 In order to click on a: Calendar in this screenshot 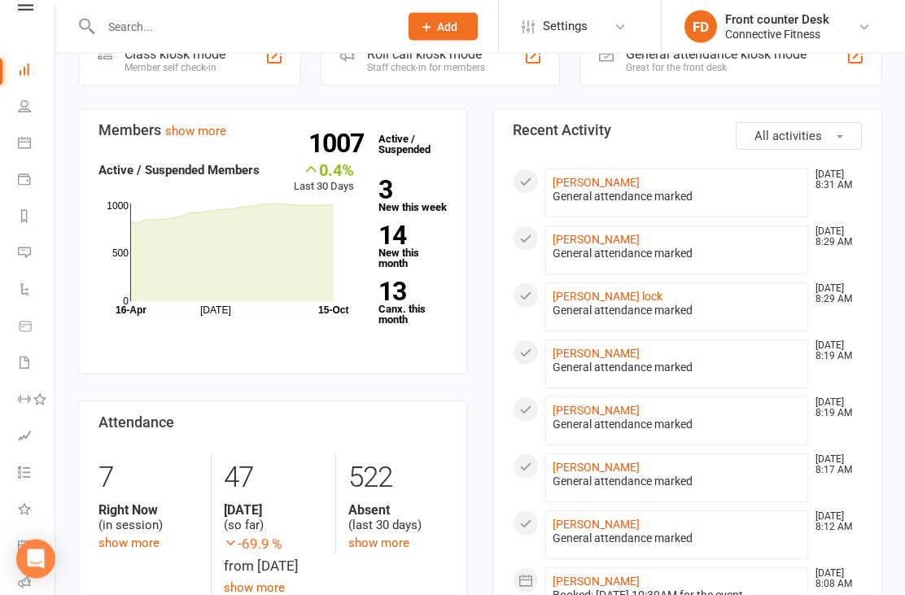, I will do `click(36, 145)`.